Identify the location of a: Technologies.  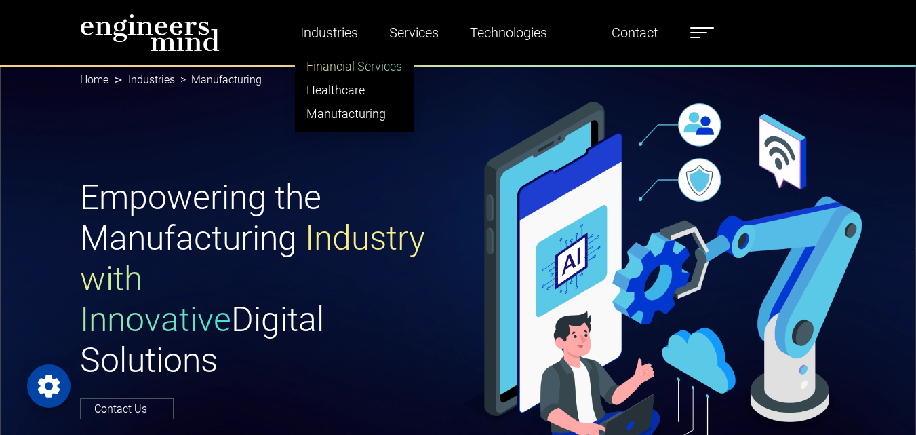
(509, 33).